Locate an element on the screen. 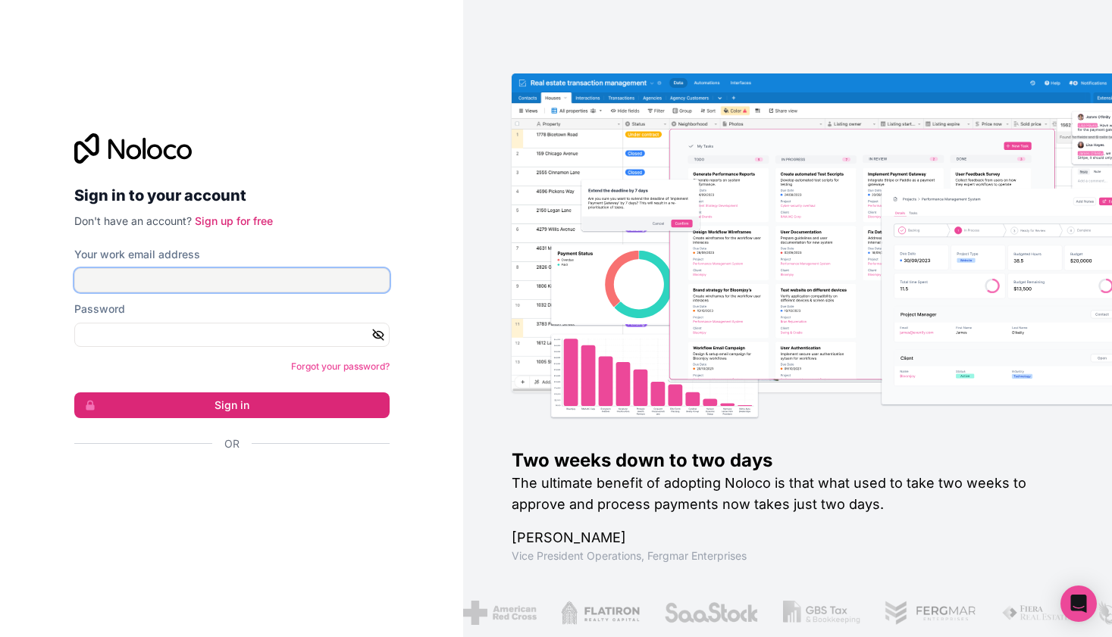 The height and width of the screenshot is (637, 1112). div: Open Intercom Messenger is located at coordinates (1078, 604).